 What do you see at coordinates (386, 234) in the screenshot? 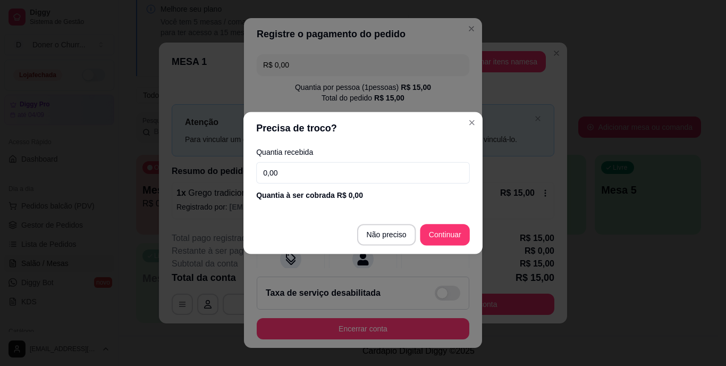
I see `button: Não preciso` at bounding box center [386, 234].